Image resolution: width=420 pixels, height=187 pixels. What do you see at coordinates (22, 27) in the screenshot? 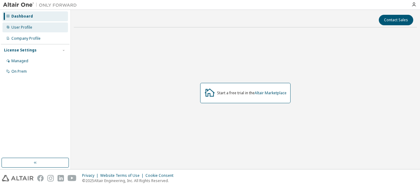
I see `div: User Profile` at bounding box center [22, 27].